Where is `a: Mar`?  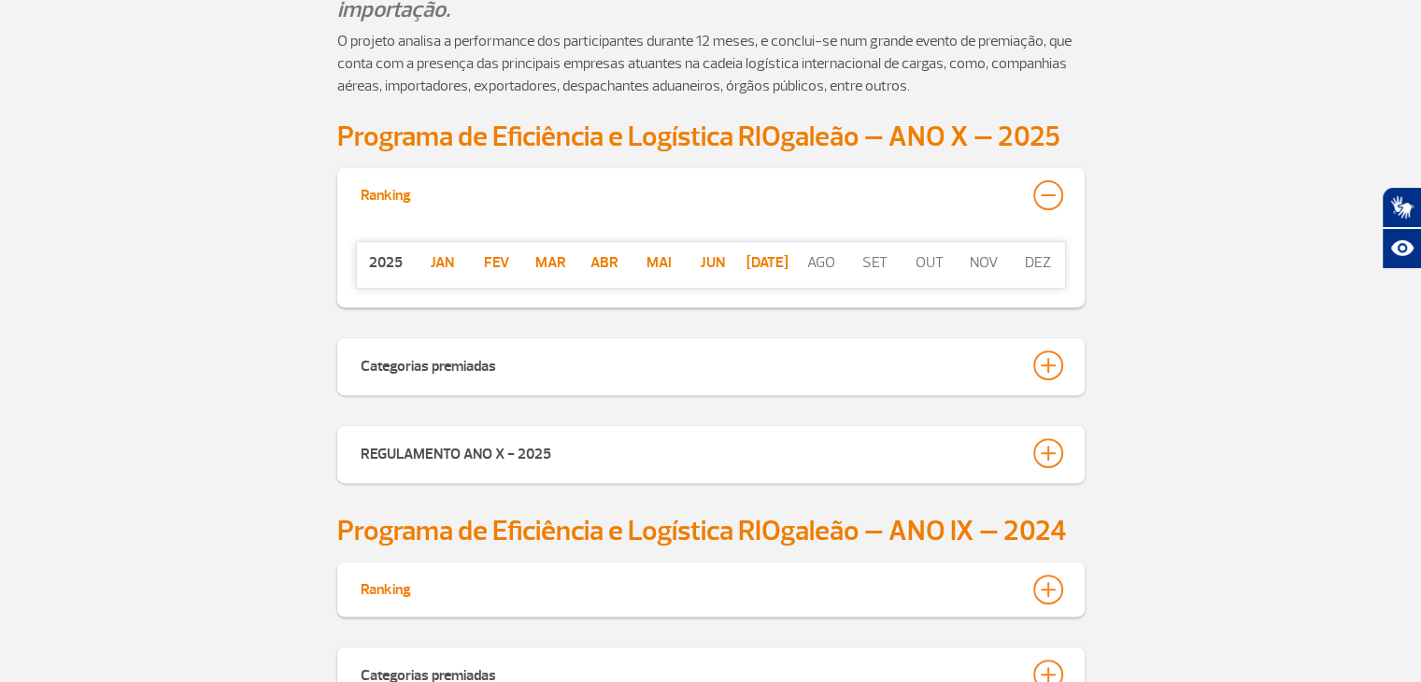
a: Mar is located at coordinates (550, 263).